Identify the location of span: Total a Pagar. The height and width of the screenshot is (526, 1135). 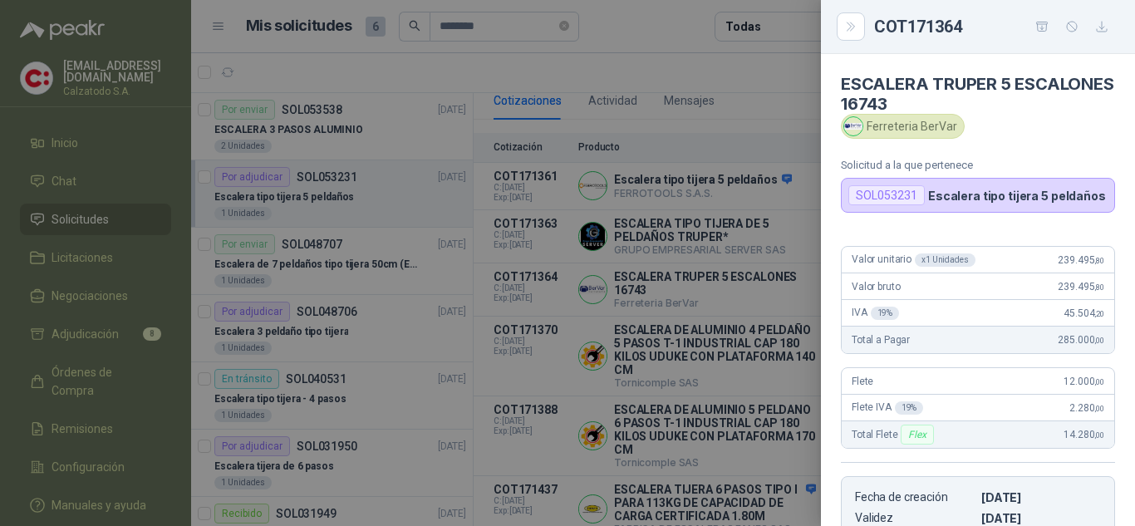
(881, 340).